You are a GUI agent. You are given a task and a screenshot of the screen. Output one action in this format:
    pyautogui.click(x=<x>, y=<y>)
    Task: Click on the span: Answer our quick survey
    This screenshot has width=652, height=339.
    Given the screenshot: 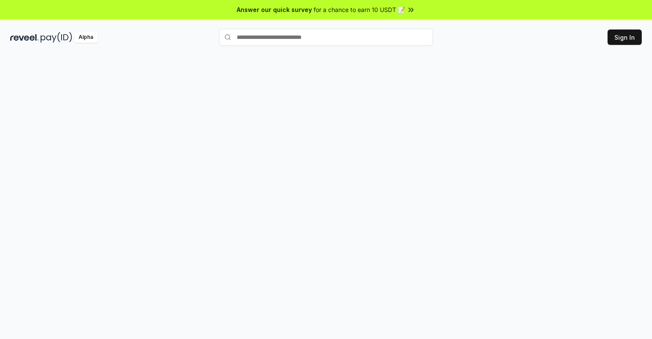 What is the action you would take?
    pyautogui.click(x=274, y=9)
    